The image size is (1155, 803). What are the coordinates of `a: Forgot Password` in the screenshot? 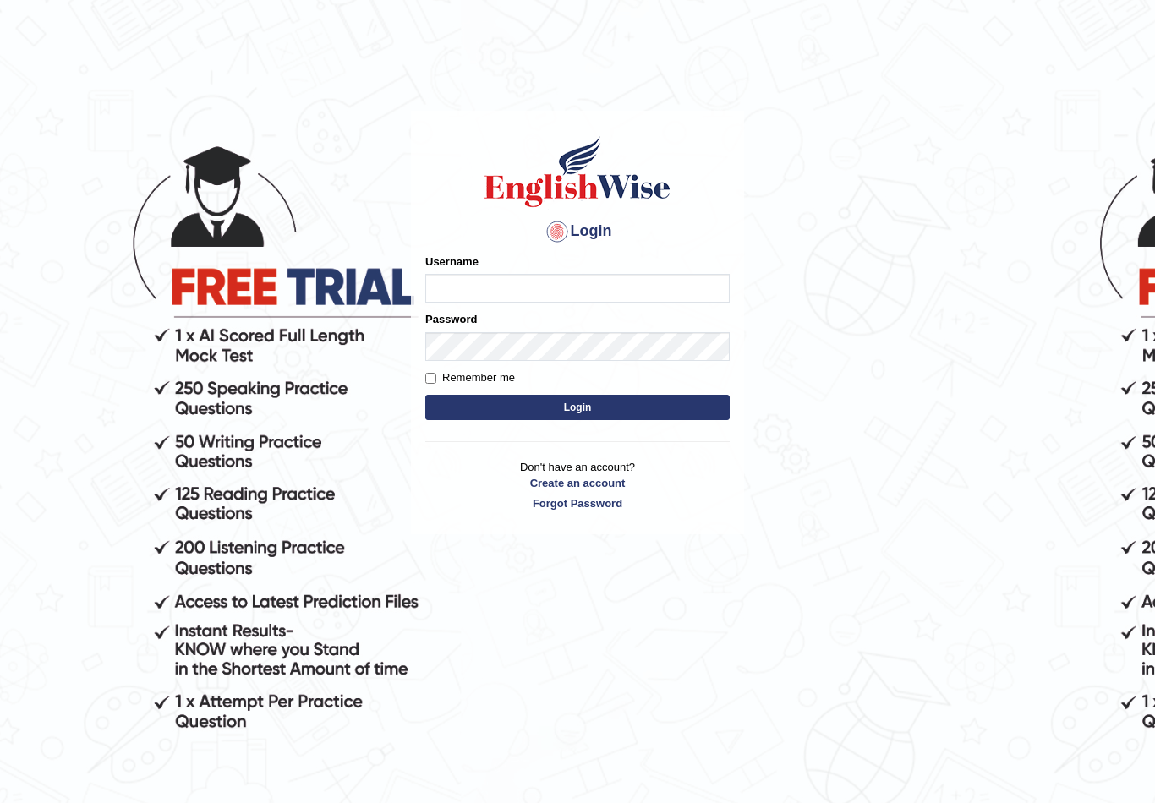 It's located at (578, 503).